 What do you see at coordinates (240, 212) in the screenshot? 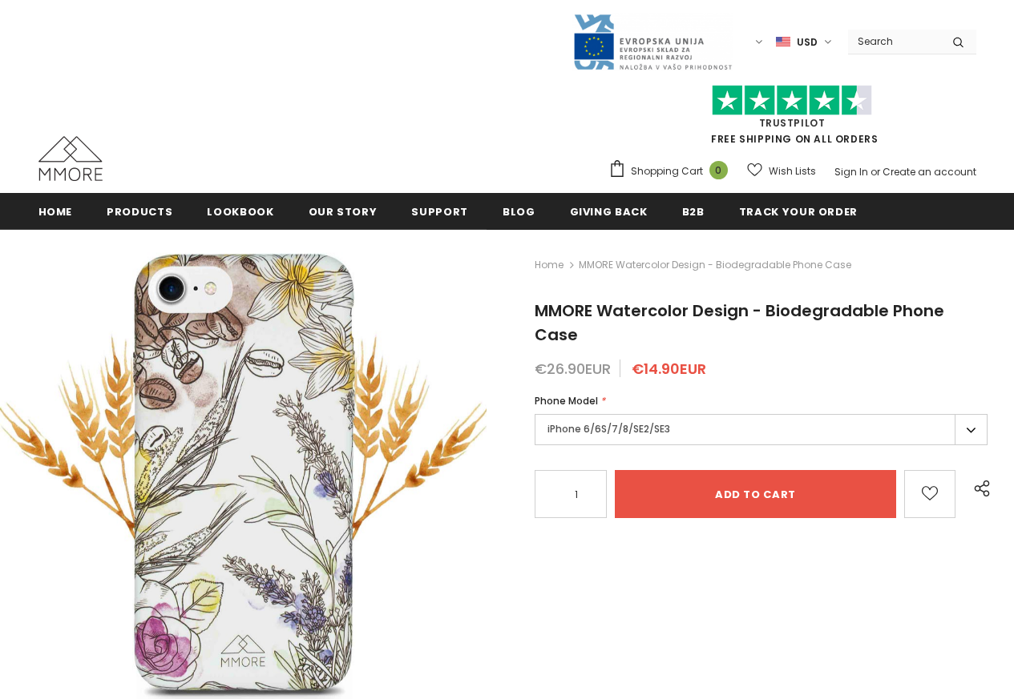
I see `span: Lookbook` at bounding box center [240, 212].